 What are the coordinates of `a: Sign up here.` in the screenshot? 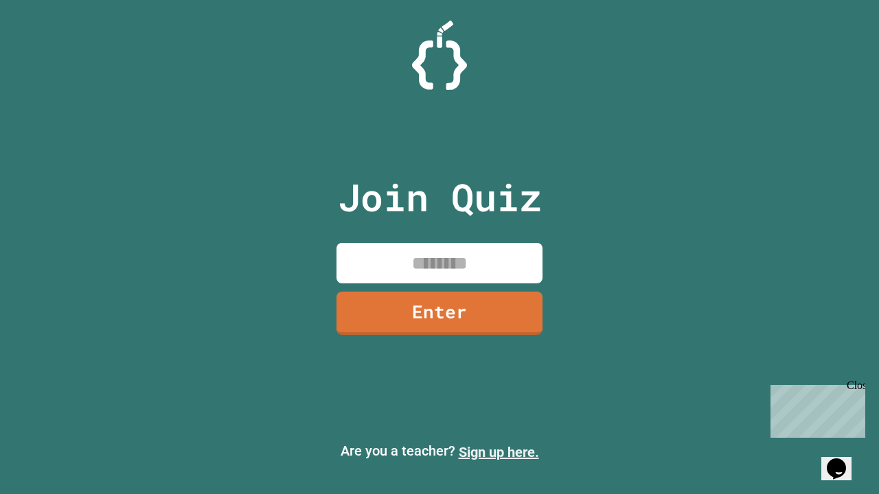 It's located at (498, 452).